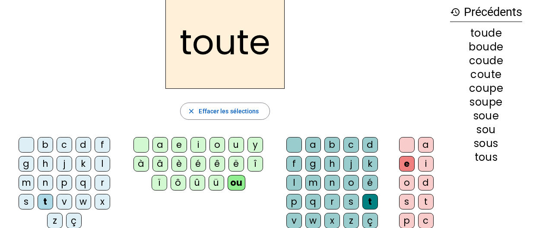 This screenshot has height=228, width=536. I want to click on div: ou, so click(236, 183).